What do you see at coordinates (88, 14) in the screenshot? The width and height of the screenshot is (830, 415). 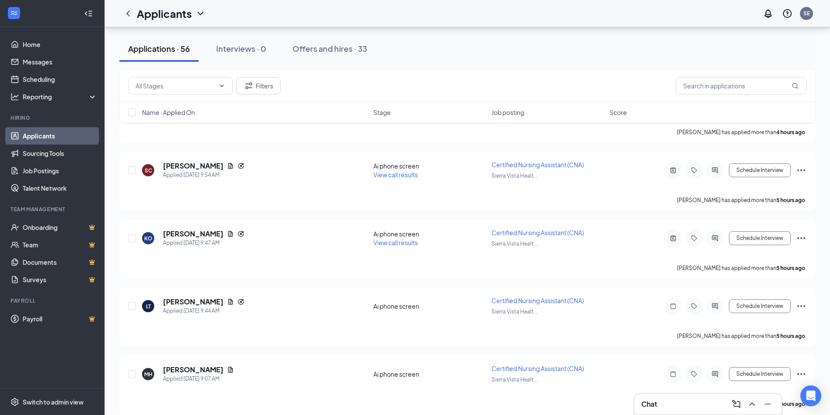 I see `svg: Collapse` at bounding box center [88, 14].